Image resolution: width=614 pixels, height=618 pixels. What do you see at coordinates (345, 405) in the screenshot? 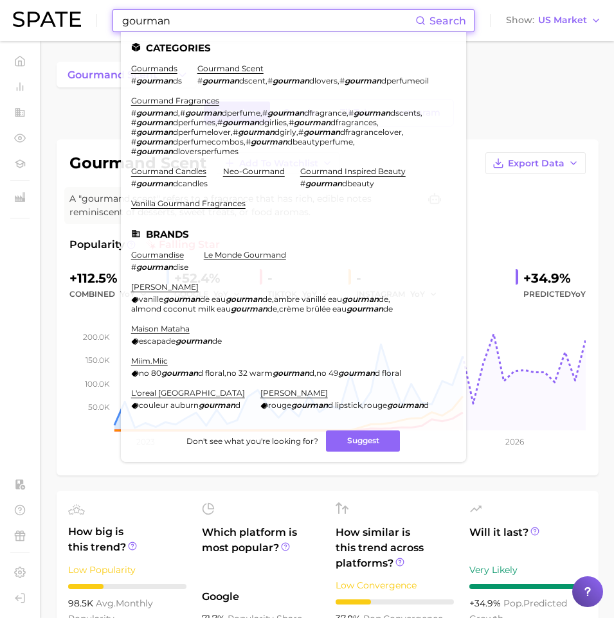
I see `span: d lipstick` at bounding box center [345, 405].